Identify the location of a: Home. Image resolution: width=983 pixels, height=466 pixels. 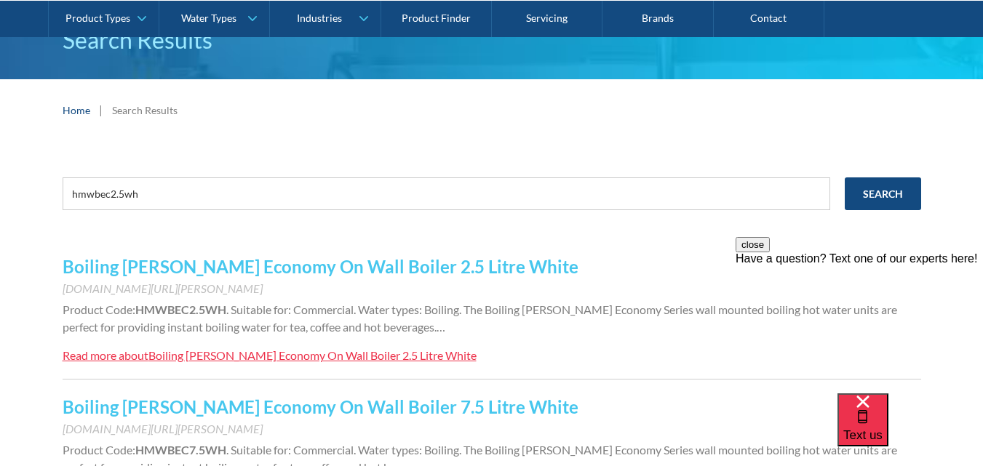
(76, 110).